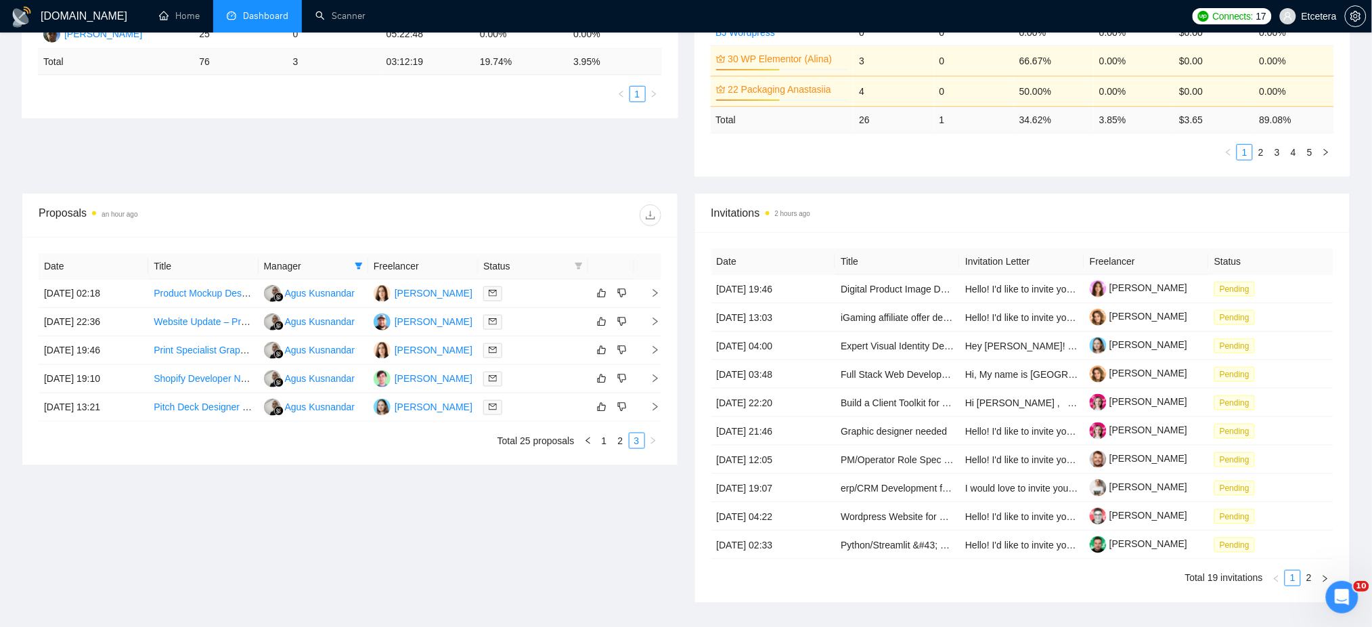  Describe the element at coordinates (1356, 16) in the screenshot. I see `a: setting` at that location.